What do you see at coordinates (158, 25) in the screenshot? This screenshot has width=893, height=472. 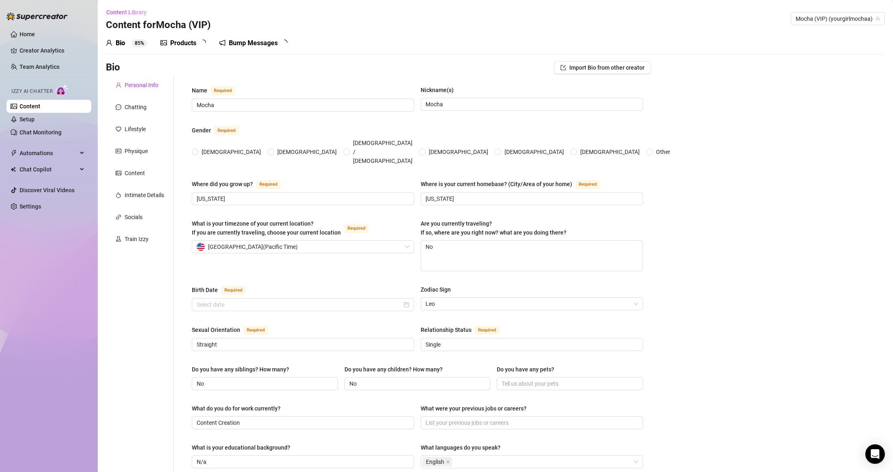 I see `h3: Content for Mocha (VIP)` at bounding box center [158, 25].